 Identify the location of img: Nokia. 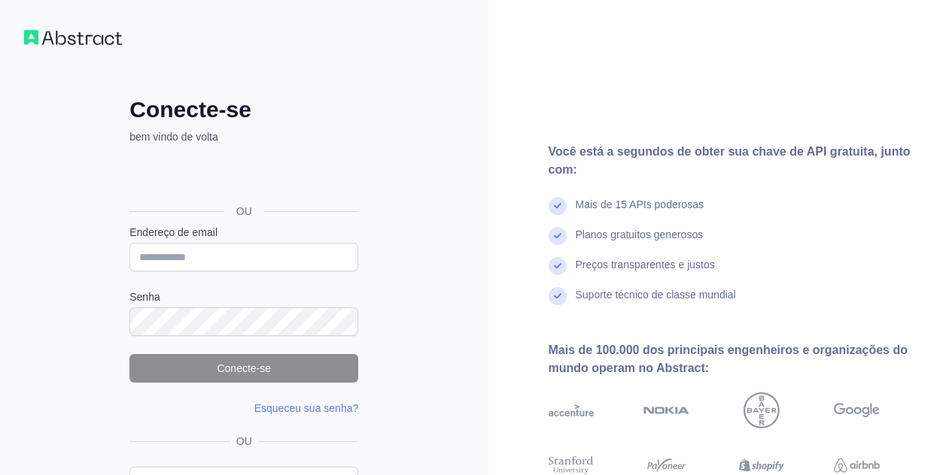
(666, 411).